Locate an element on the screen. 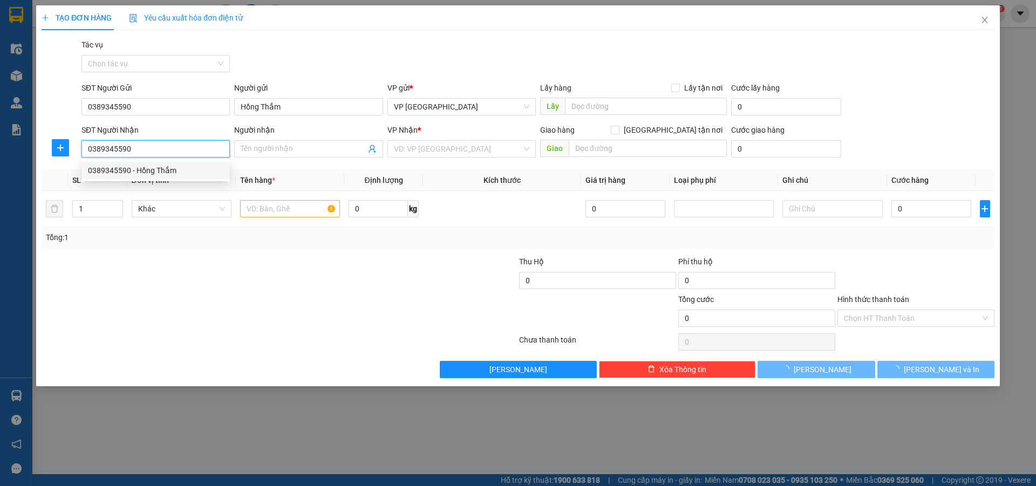 This screenshot has height=486, width=1036. div: Người gửi is located at coordinates (308, 88).